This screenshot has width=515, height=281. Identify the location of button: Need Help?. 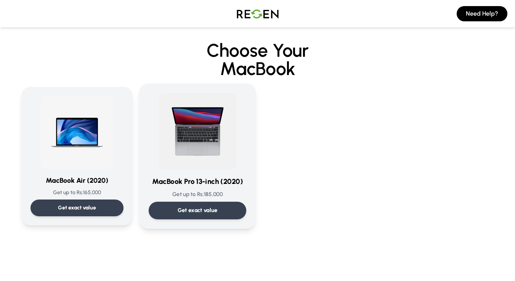
(481, 14).